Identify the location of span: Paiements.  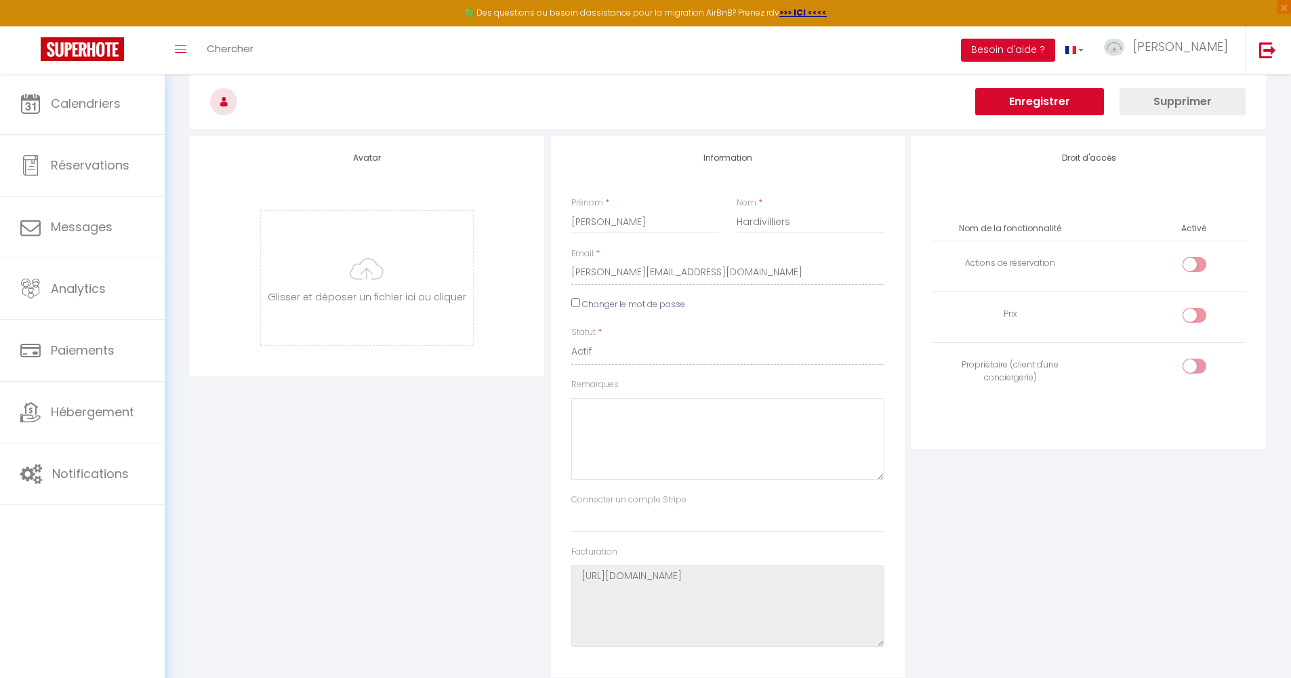
(83, 350).